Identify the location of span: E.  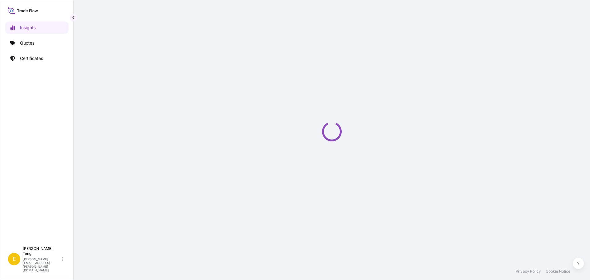
(14, 259).